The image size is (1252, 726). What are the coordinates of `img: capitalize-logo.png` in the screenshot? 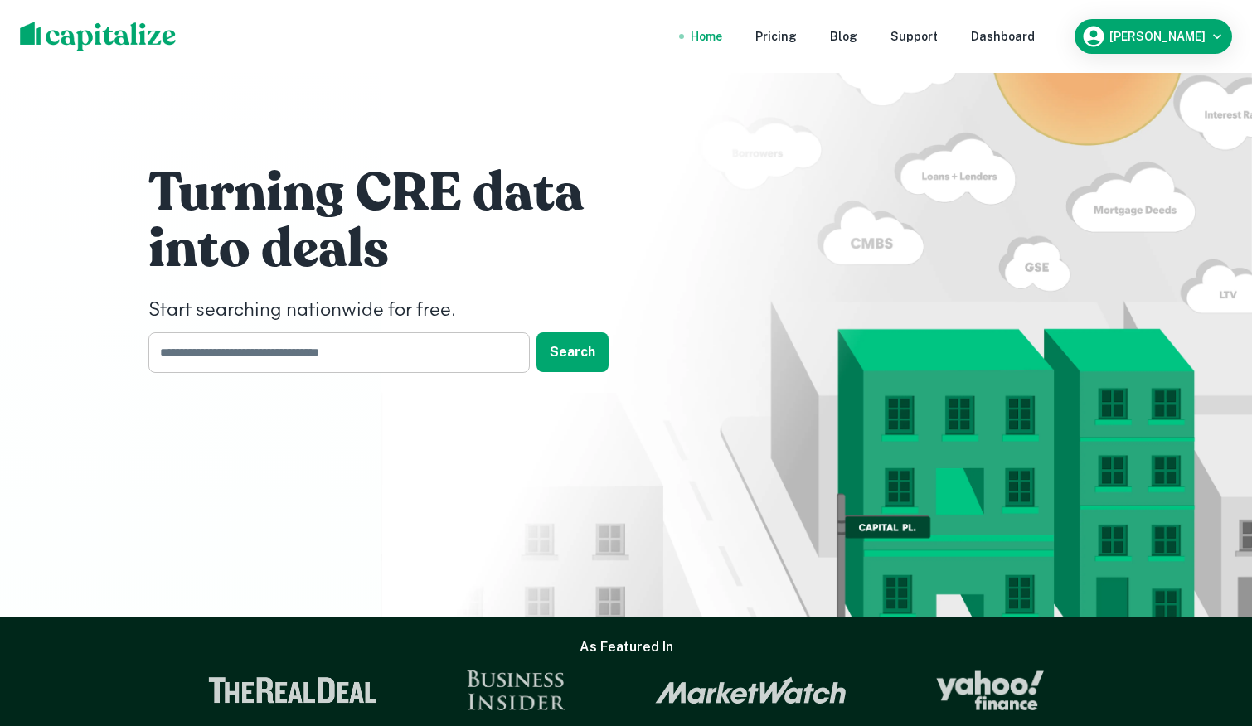 It's located at (98, 36).